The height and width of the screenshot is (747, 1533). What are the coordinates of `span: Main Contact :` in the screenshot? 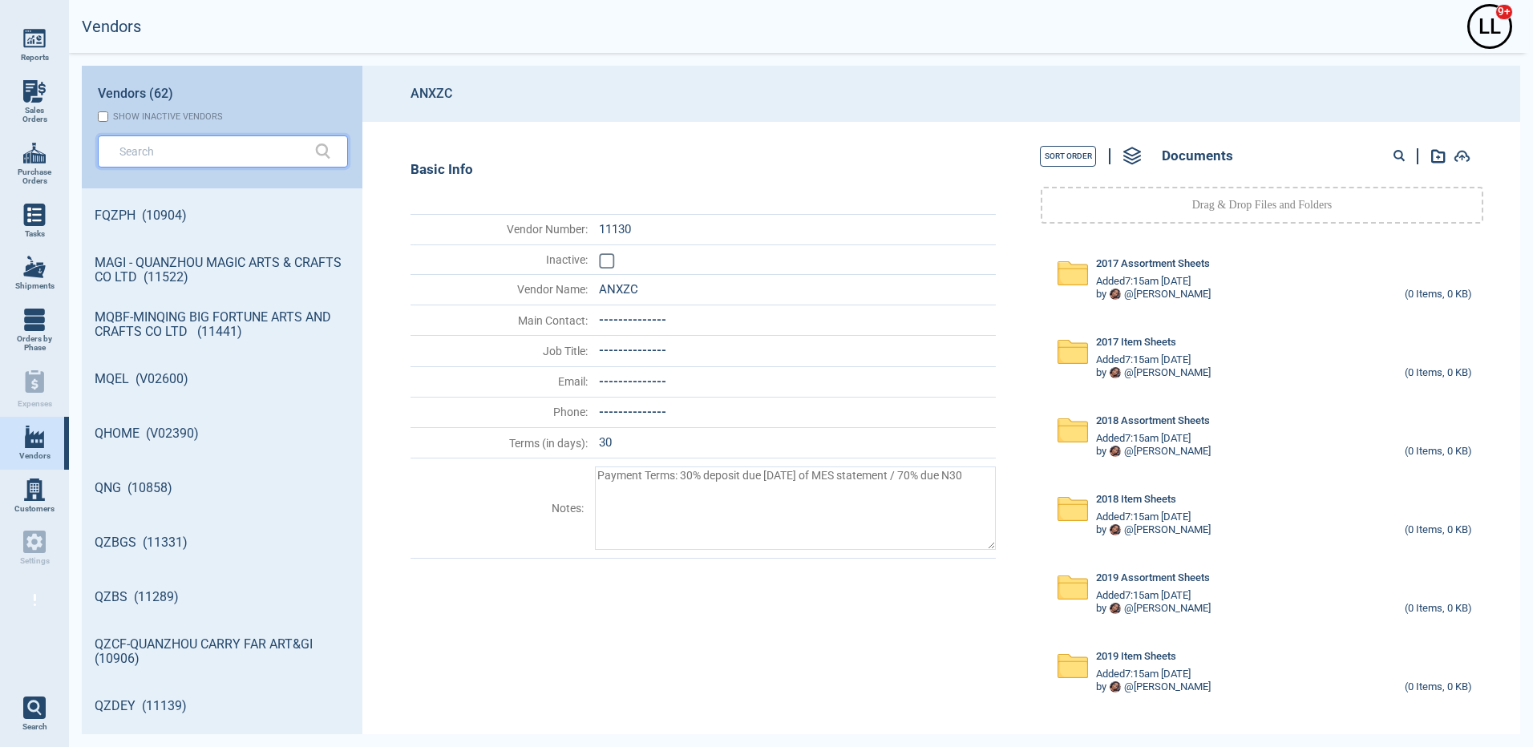 It's located at (500, 321).